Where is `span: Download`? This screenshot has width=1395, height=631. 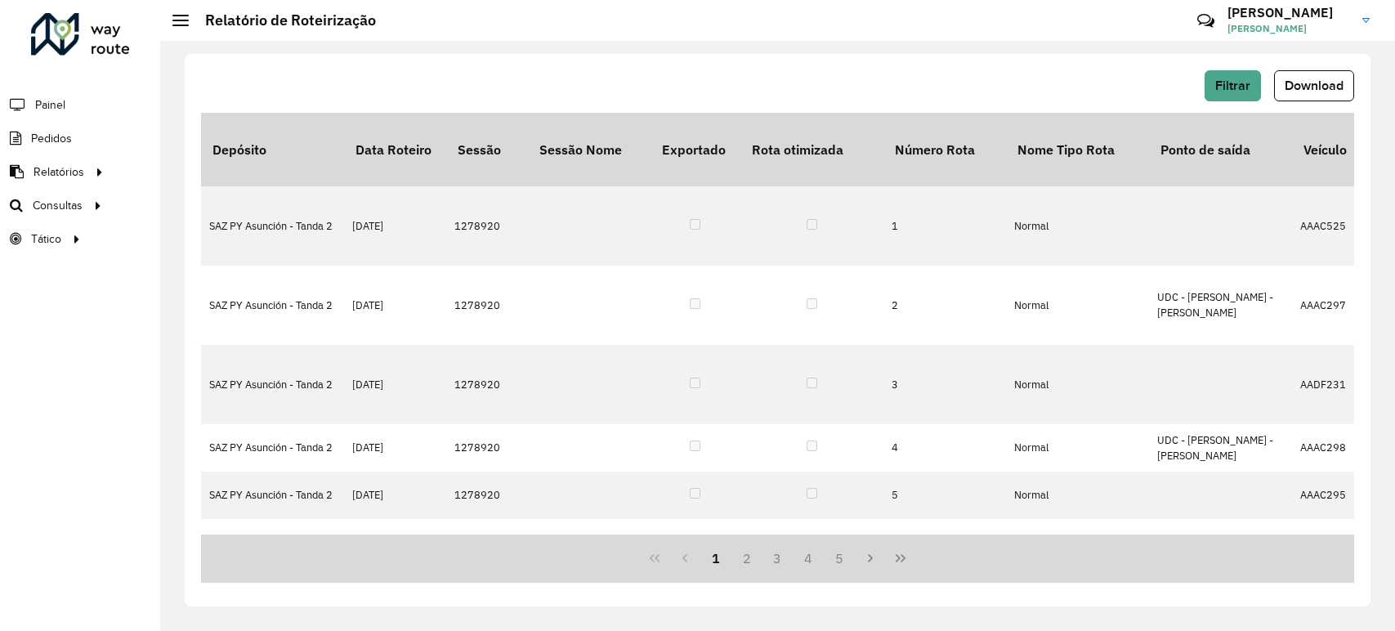
span: Download is located at coordinates (1314, 85).